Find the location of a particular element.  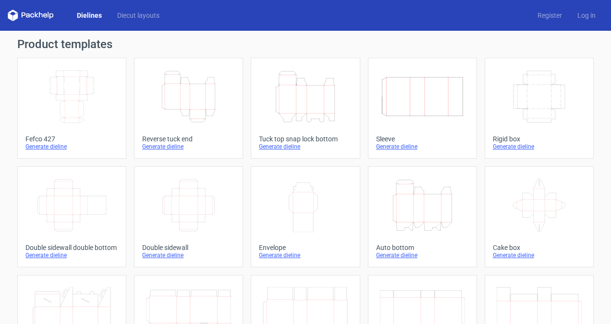

div: Fefco 427 is located at coordinates (72, 139).